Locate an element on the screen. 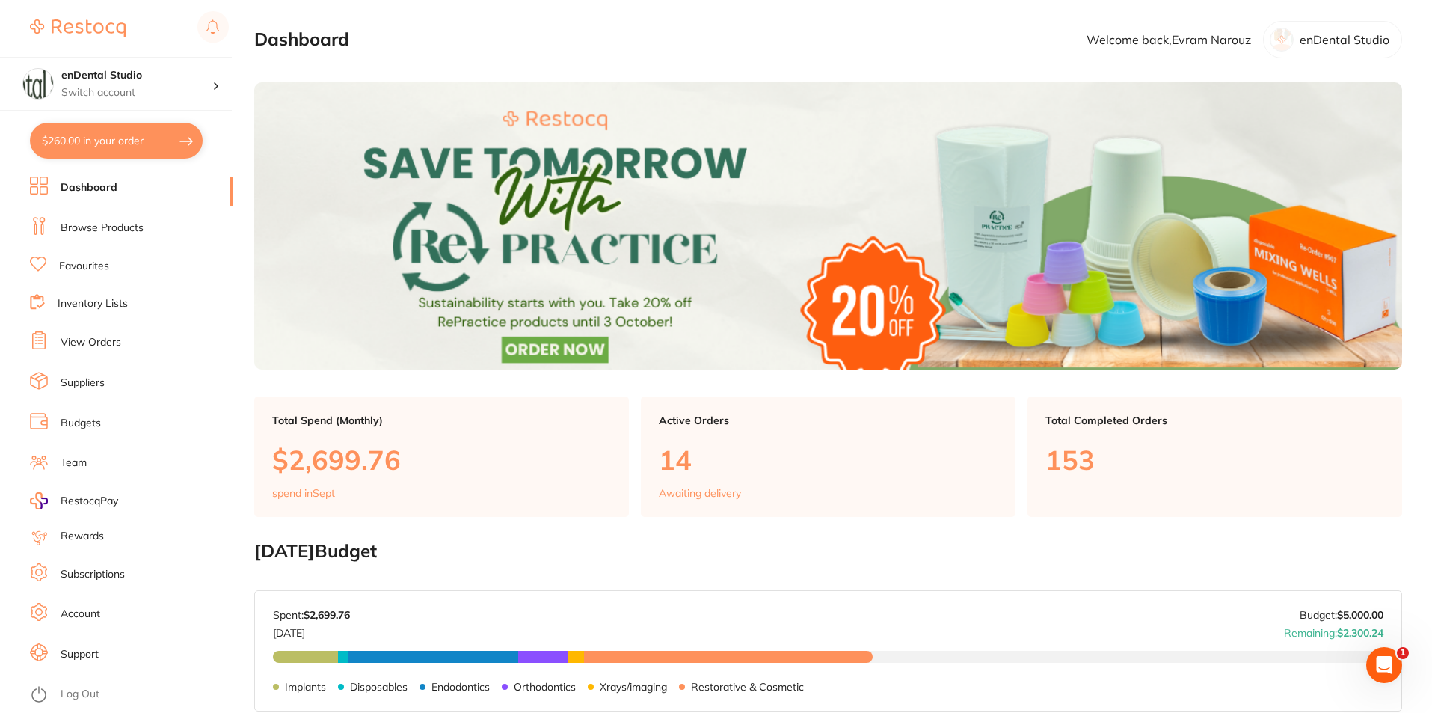 This screenshot has width=1432, height=713. a: RestocqPay is located at coordinates (74, 500).